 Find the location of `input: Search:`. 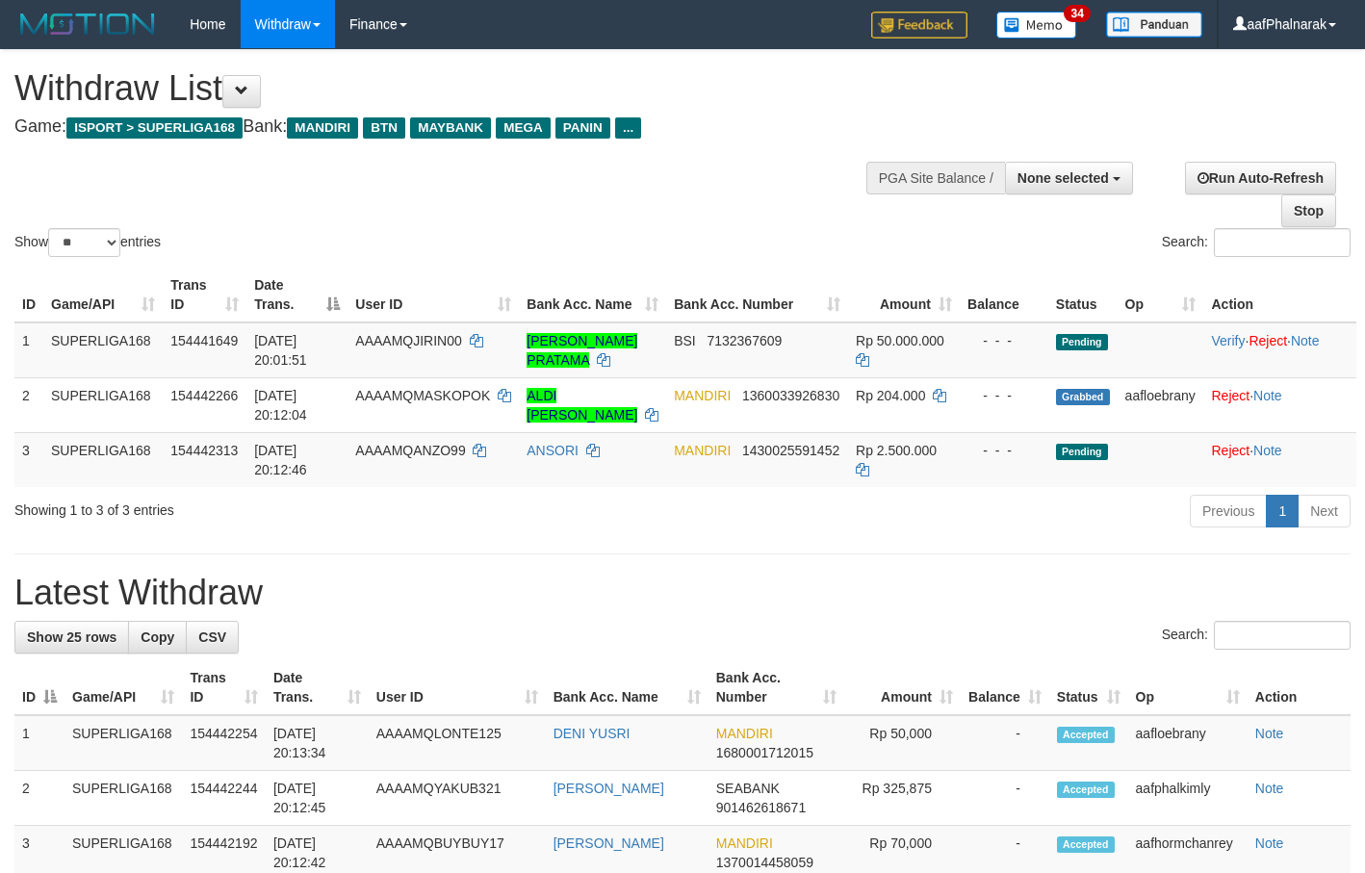

input: Search: is located at coordinates (1282, 635).